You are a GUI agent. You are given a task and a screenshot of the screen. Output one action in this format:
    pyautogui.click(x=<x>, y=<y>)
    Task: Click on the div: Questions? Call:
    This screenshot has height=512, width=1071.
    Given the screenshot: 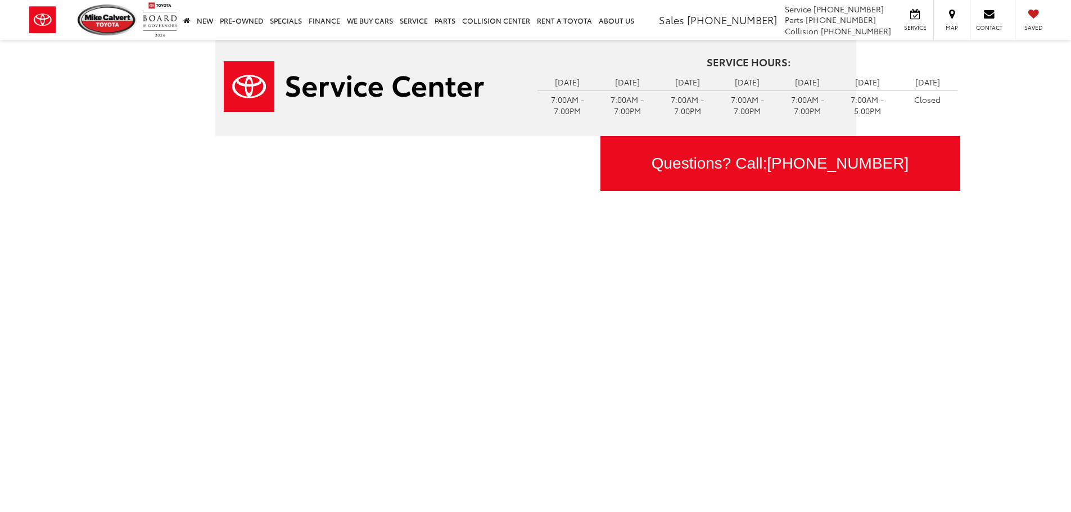 What is the action you would take?
    pyautogui.click(x=780, y=164)
    